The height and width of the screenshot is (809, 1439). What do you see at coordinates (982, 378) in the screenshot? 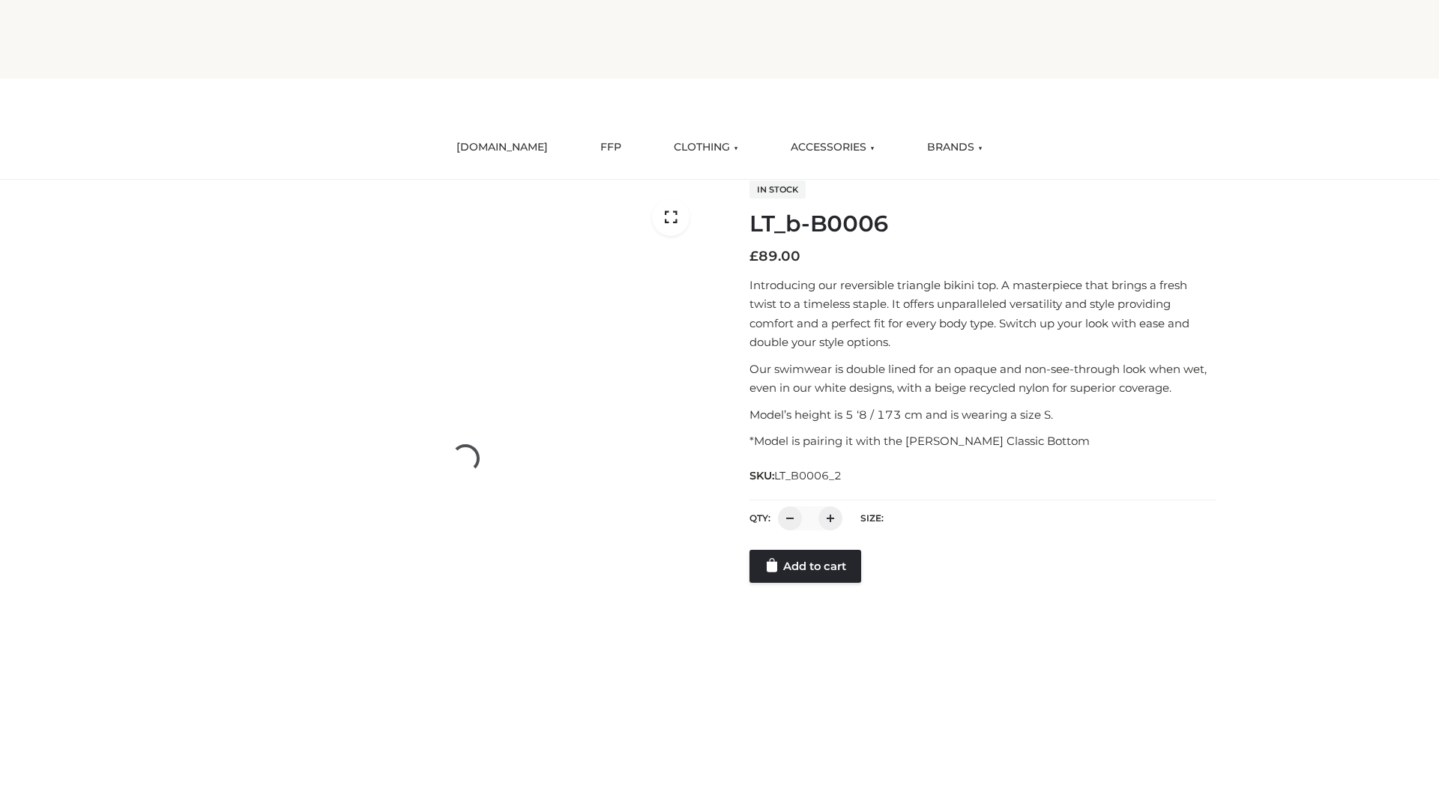
I see `p: Our swimwear is double lined for an opaque and non-see-through look when wet, even in our white d...` at bounding box center [982, 378].